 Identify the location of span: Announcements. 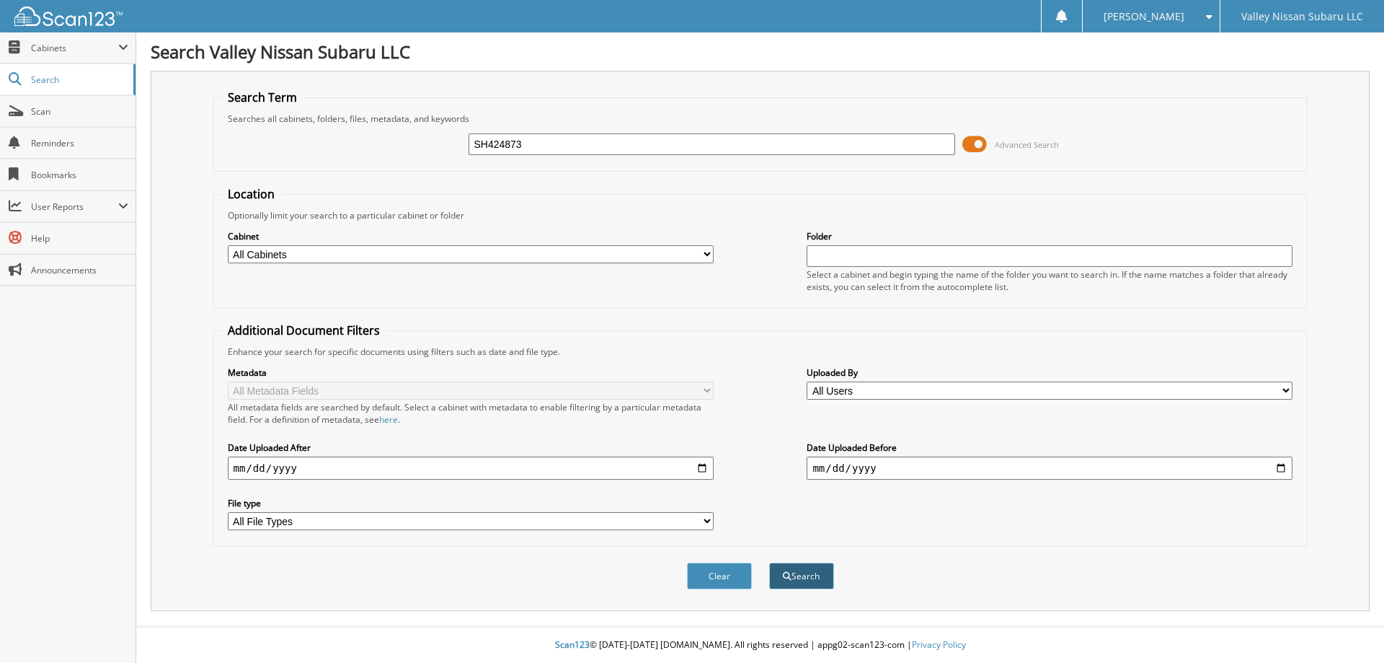
(79, 270).